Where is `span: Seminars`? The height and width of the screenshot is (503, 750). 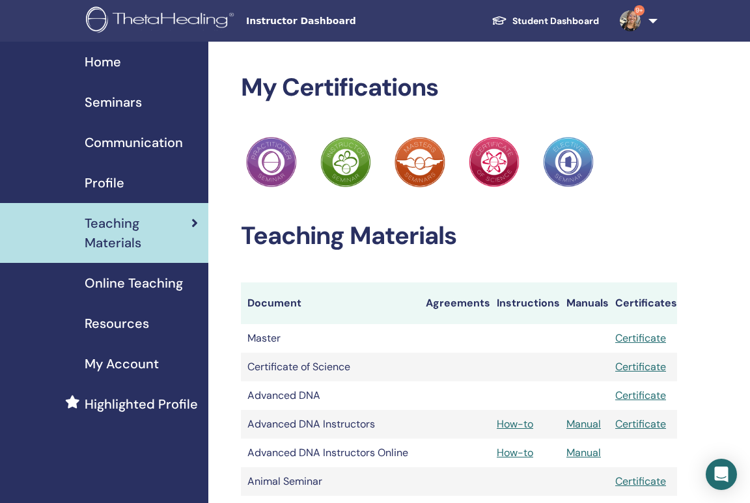 span: Seminars is located at coordinates (113, 102).